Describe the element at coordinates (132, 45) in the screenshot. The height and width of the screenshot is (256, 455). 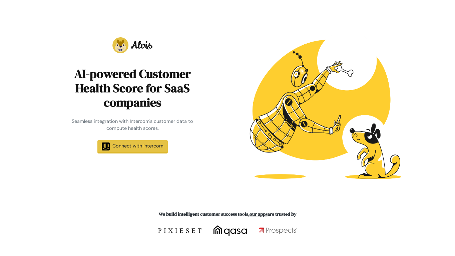
I see `img: Alvis` at that location.